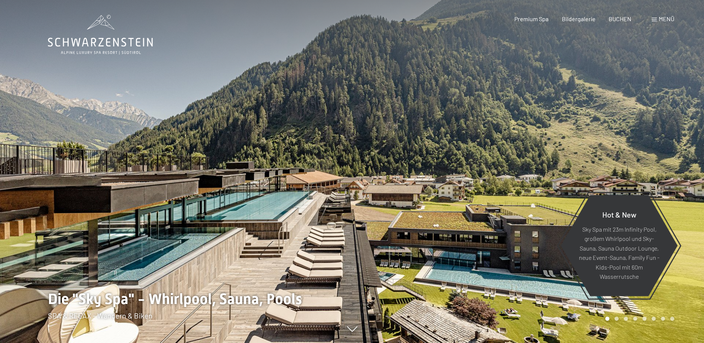  I want to click on span: BUCHEN, so click(620, 19).